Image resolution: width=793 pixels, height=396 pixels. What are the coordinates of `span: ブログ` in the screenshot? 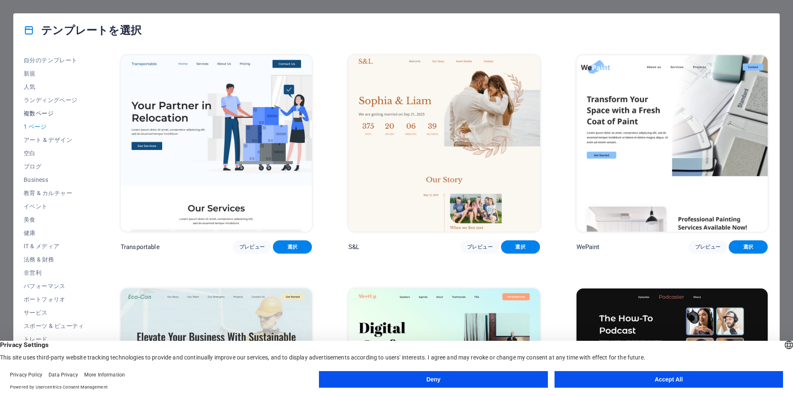 It's located at (54, 166).